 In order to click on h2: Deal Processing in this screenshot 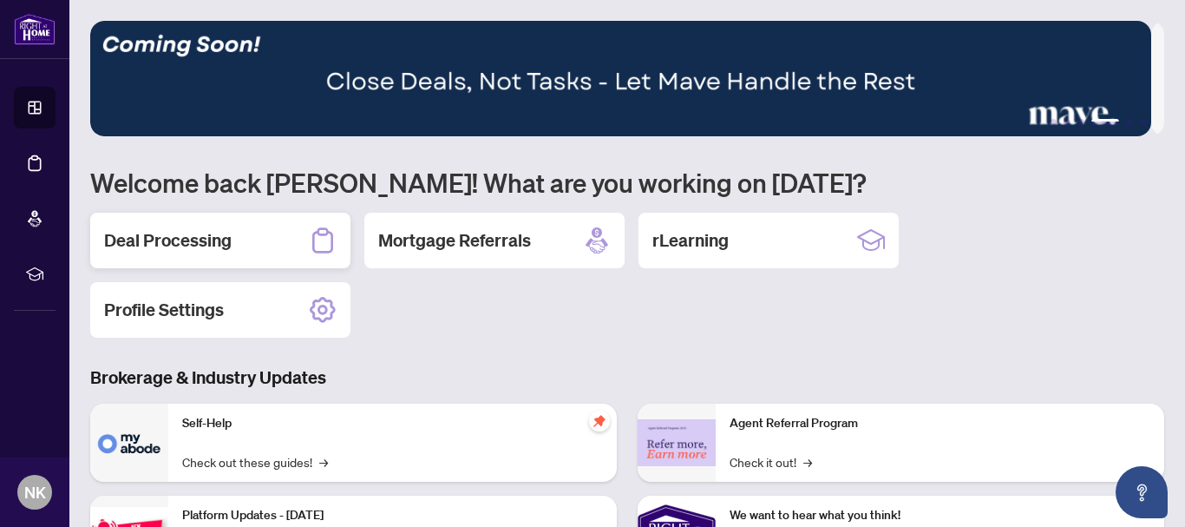, I will do `click(167, 240)`.